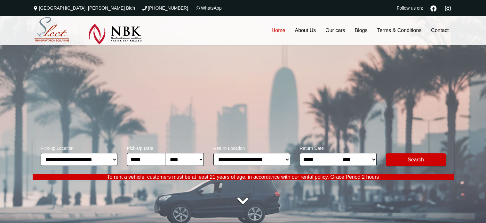  What do you see at coordinates (434, 8) in the screenshot?
I see `a: Facebook` at bounding box center [434, 8].